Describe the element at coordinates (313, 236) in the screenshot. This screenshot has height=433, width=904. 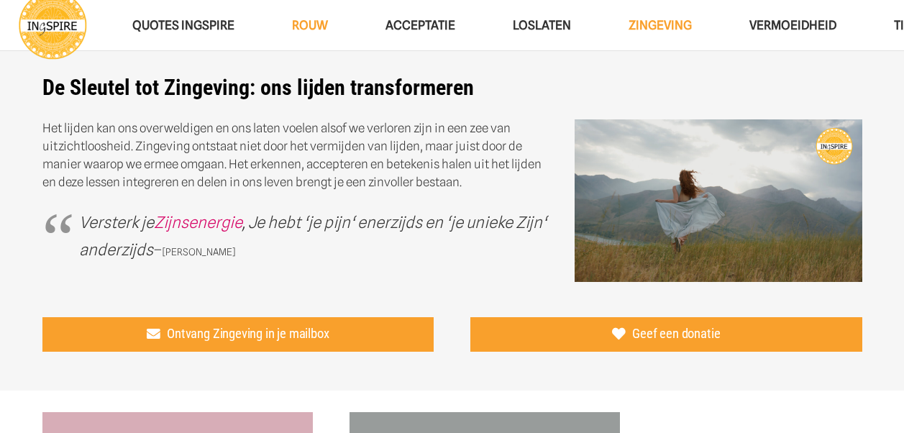
I see `em: Versterk je , Je hebt ‘je pijn‘ enerzijds en ‘je unieke Zijn‘ anderzijds` at that location.